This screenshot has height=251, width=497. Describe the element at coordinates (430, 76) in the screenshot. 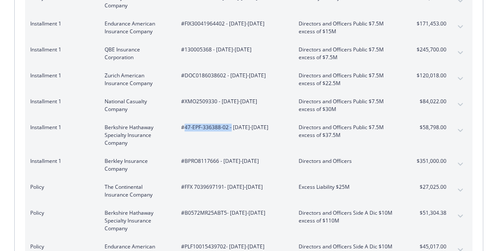

I see `span: $120,018.00` at that location.